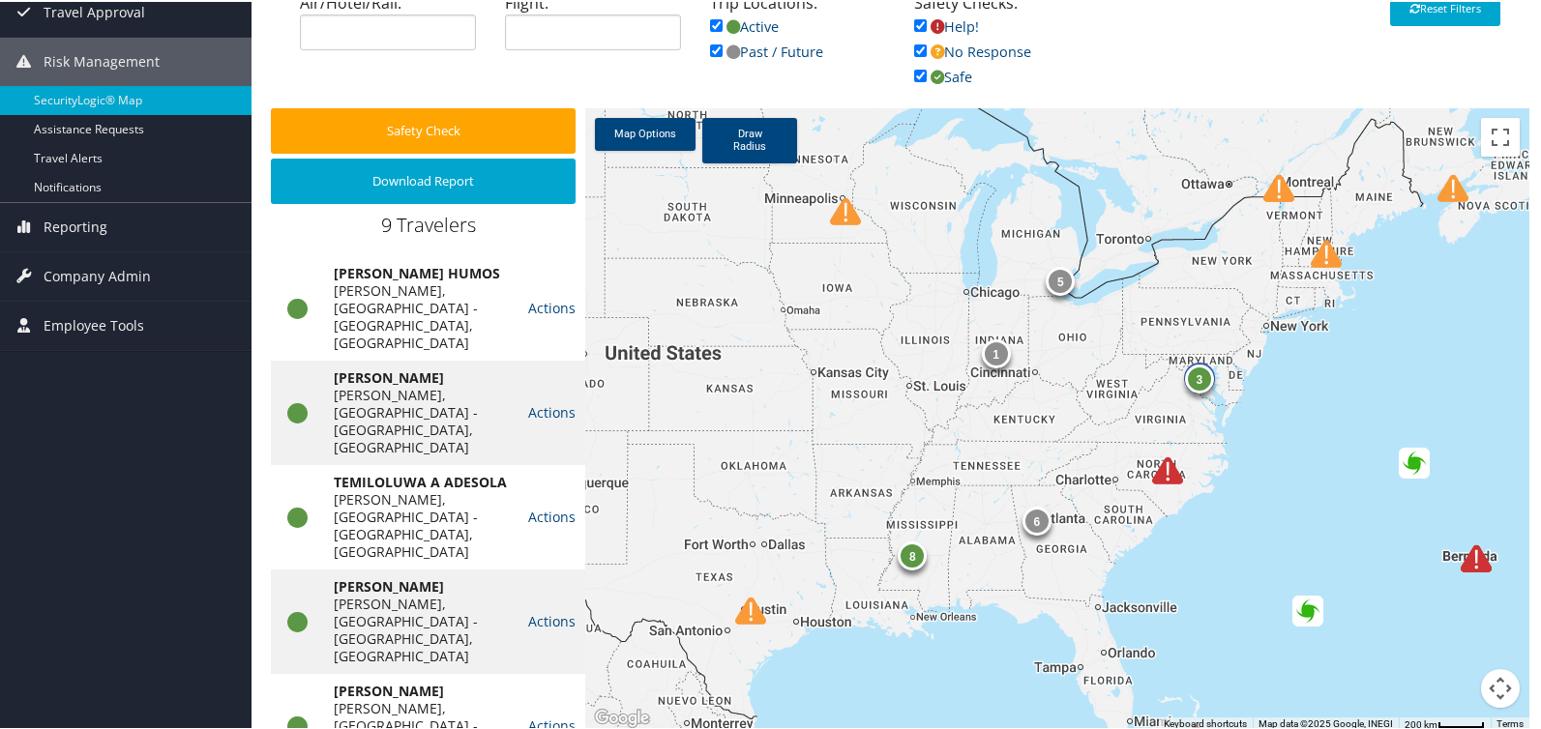  What do you see at coordinates (423, 179) in the screenshot?
I see `button: Download Report` at bounding box center [423, 179].